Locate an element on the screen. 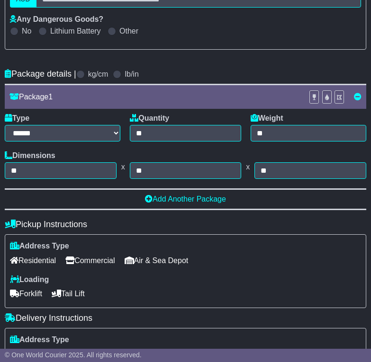 The width and height of the screenshot is (371, 362). span: © One World Courier 2025. All rights reserved. is located at coordinates (73, 355).